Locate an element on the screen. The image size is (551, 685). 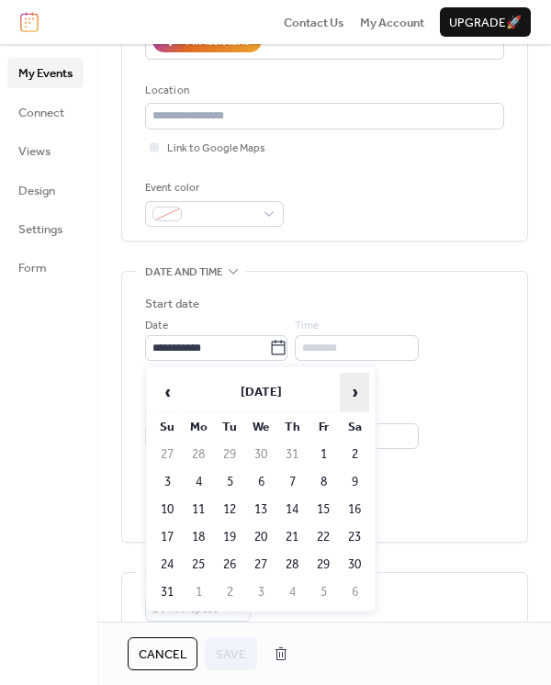
div: End date is located at coordinates (168, 392).